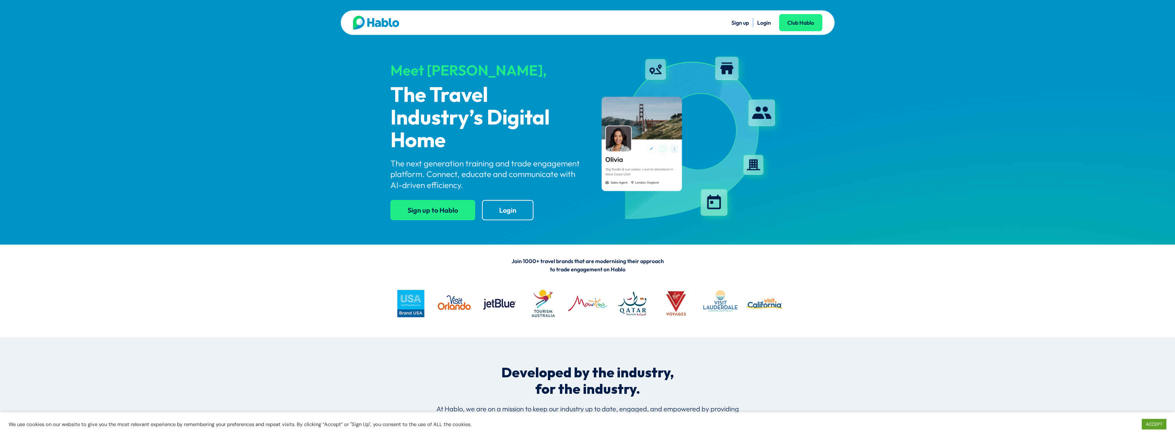 This screenshot has width=1175, height=436. What do you see at coordinates (411, 303) in the screenshot?
I see `img: busa` at bounding box center [411, 303].